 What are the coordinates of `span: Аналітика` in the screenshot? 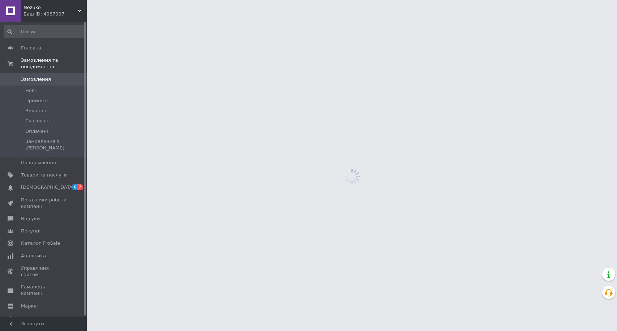 It's located at (33, 256).